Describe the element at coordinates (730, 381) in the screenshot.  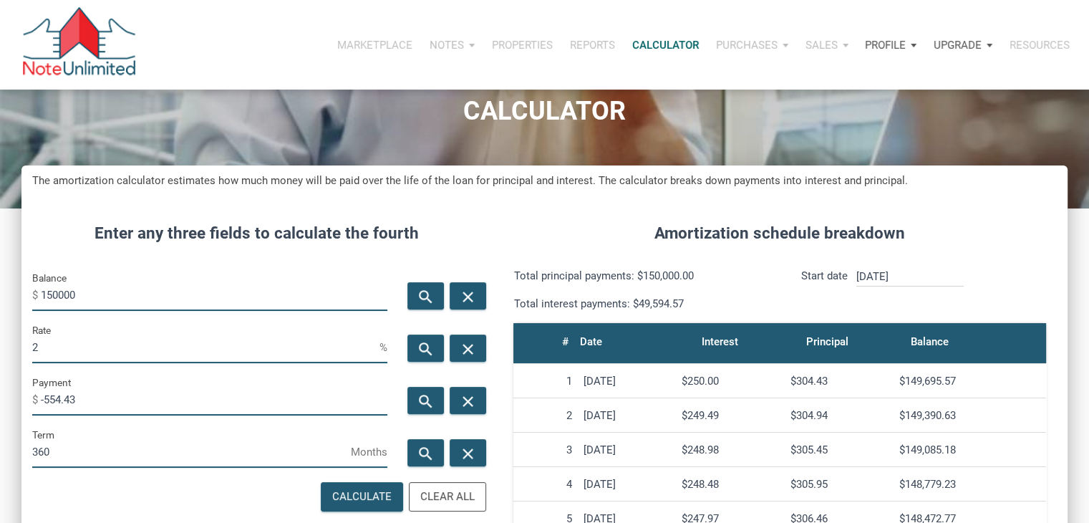
I see `div: $250.00` at that location.